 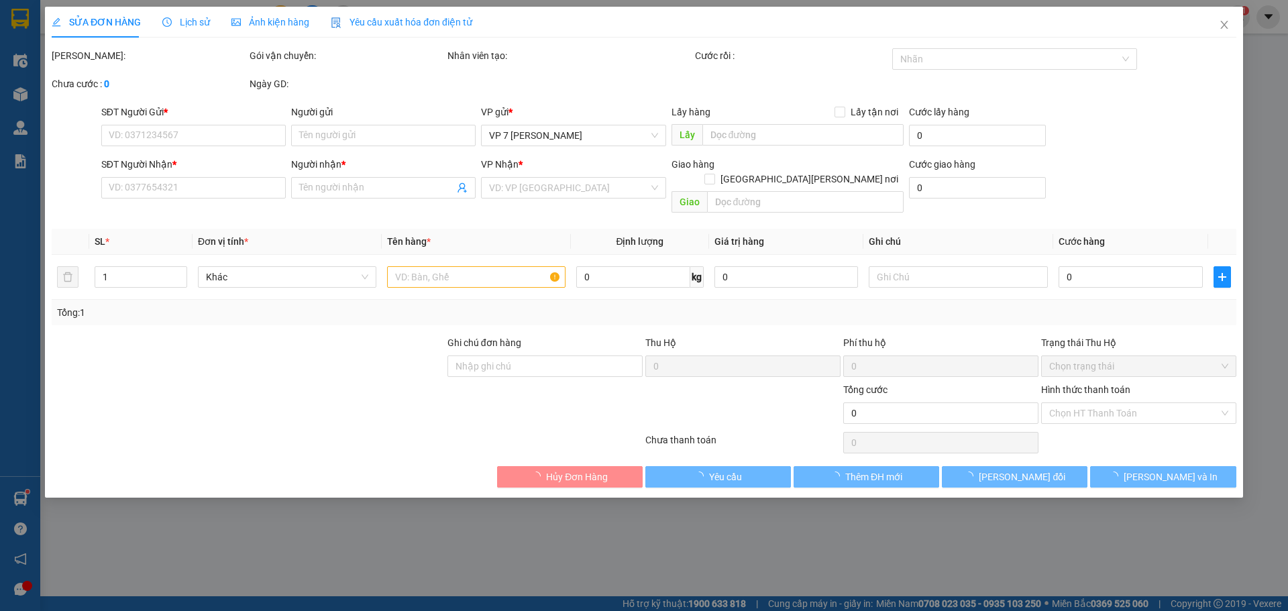 What do you see at coordinates (193, 164) in the screenshot?
I see `div: SĐT Người Nhận` at bounding box center [193, 164].